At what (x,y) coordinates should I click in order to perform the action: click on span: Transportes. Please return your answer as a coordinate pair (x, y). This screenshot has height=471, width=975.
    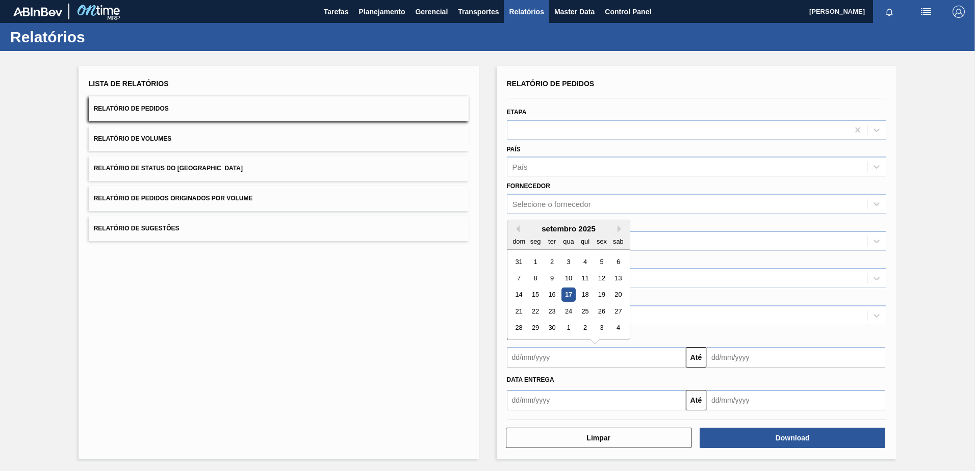
    Looking at the image, I should click on (478, 12).